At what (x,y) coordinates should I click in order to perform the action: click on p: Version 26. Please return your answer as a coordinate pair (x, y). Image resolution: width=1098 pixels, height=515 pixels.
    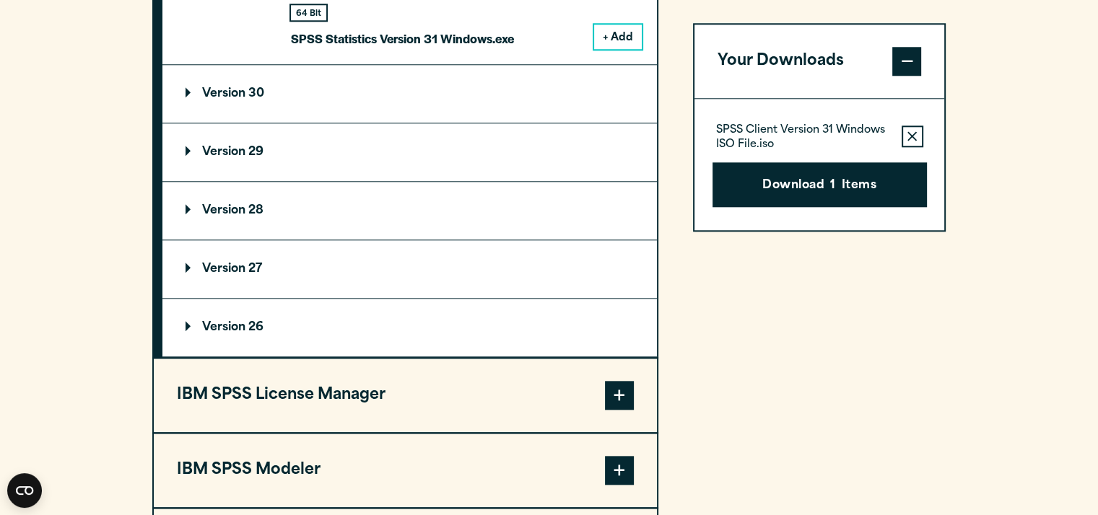
    Looking at the image, I should click on (225, 328).